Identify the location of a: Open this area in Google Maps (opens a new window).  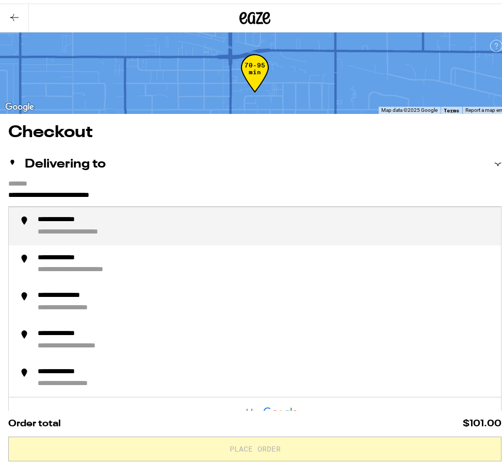
(20, 104).